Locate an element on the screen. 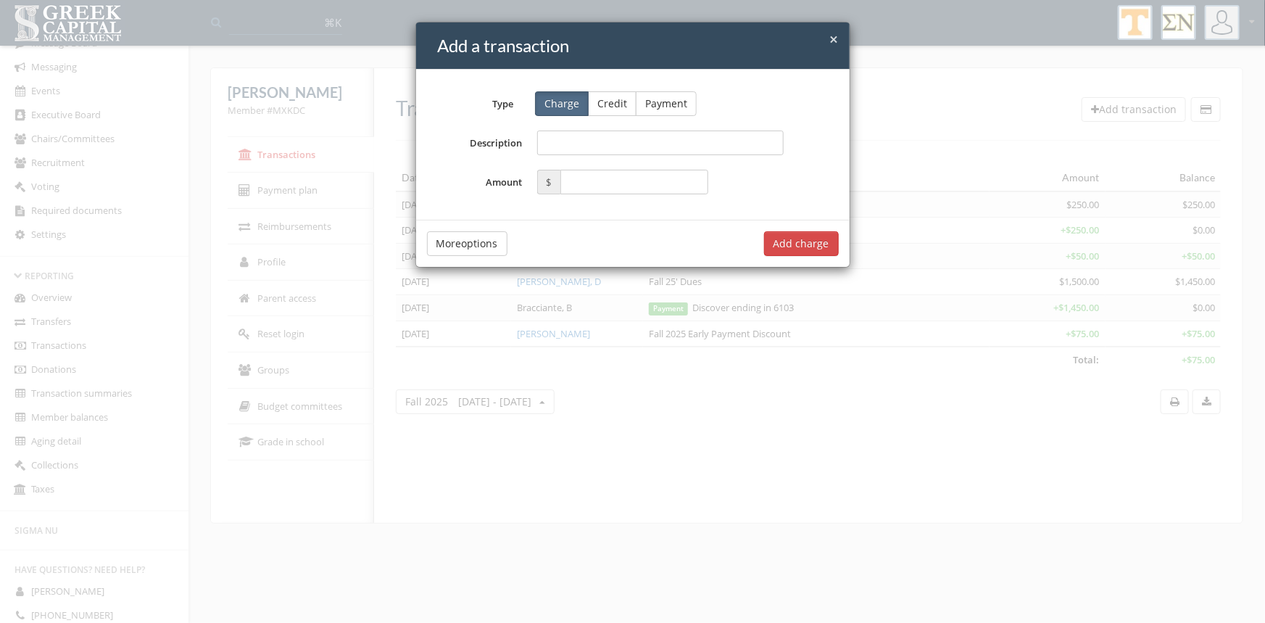 This screenshot has width=1265, height=623. label: Description is located at coordinates (478, 143).